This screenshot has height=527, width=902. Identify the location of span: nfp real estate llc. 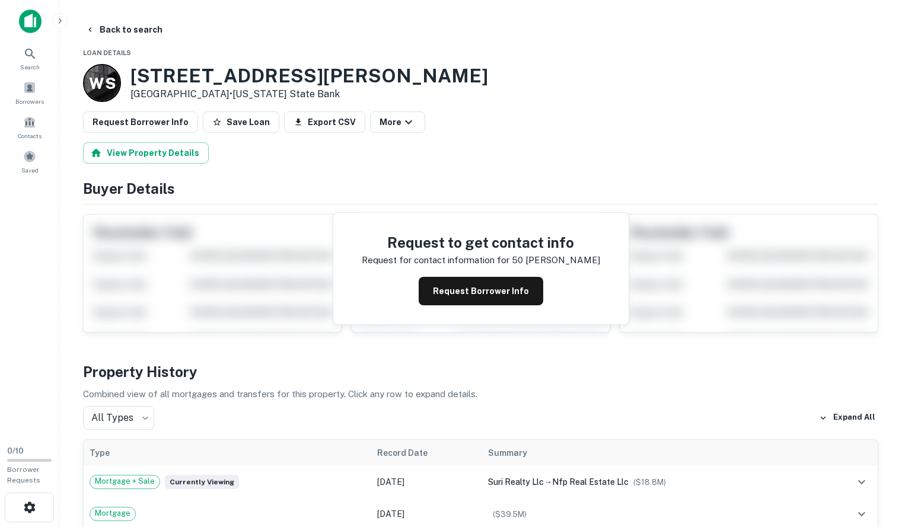
(590, 482).